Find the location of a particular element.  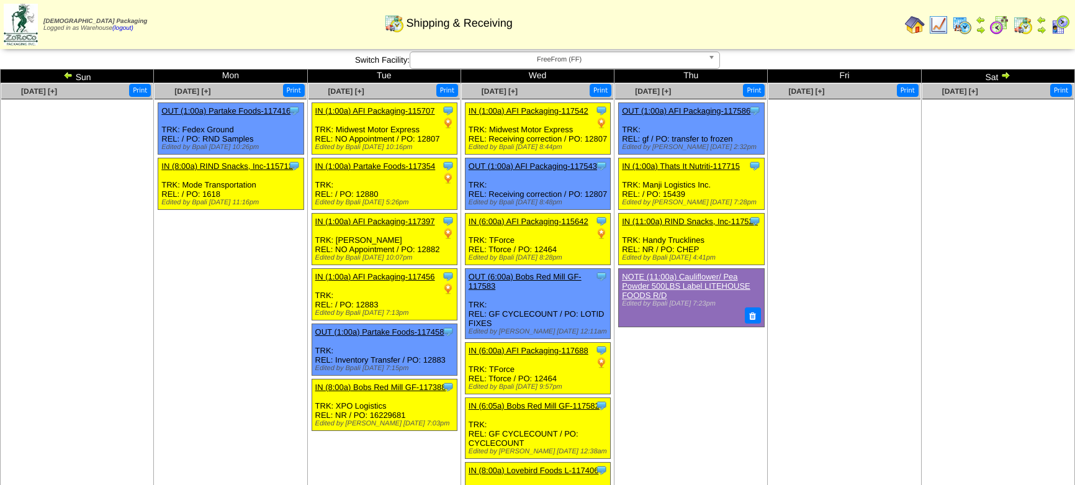

a: IN (6:05a) Bobs Red Mill GF-117582 is located at coordinates (534, 405).